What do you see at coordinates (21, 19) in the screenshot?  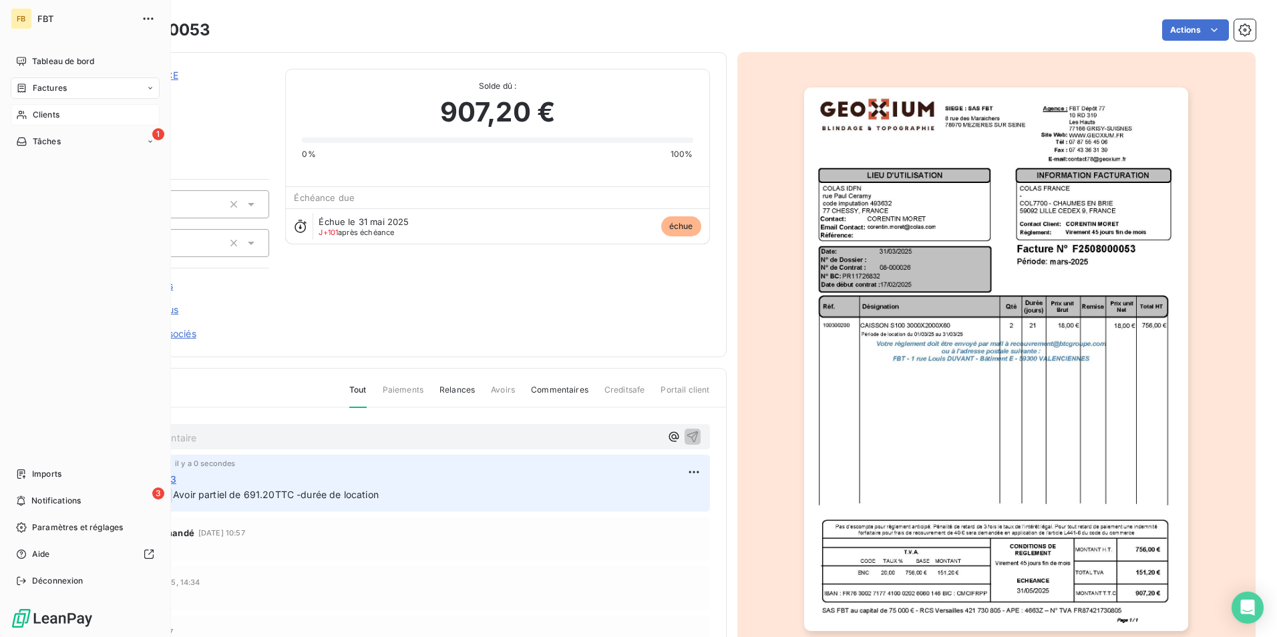 I see `div: FB` at bounding box center [21, 19].